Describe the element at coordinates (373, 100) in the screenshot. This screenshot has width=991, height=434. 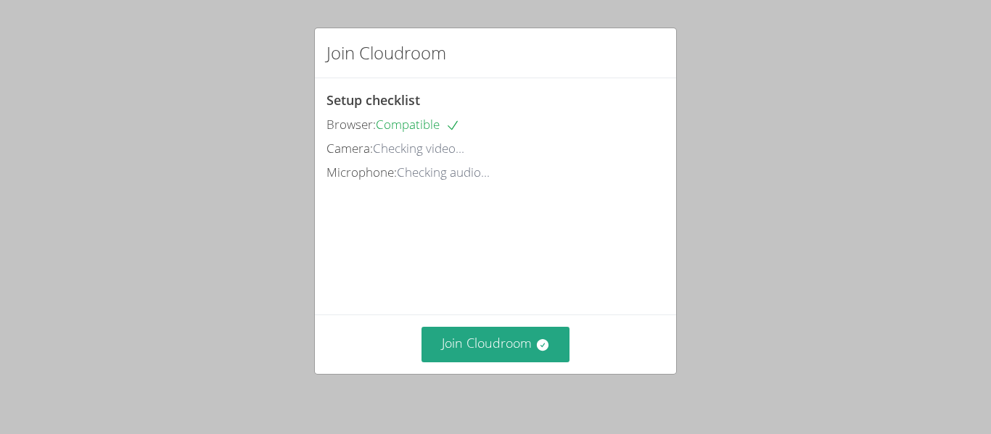
I see `span: Setup checklist` at that location.